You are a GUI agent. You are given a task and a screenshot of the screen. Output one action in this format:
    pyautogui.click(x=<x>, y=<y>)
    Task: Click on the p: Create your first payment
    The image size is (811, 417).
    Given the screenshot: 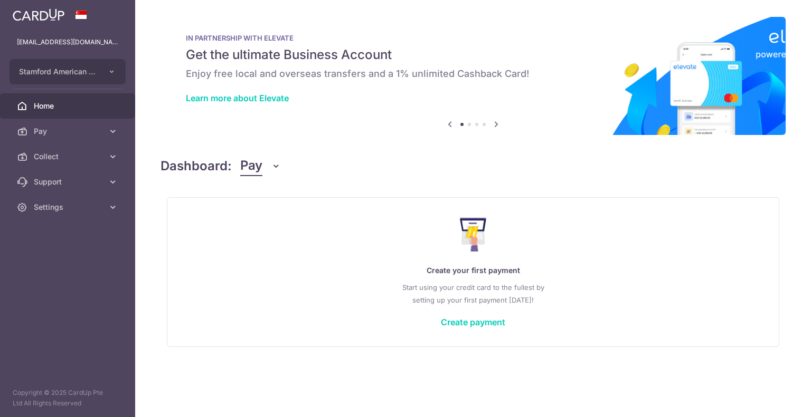 What is the action you would take?
    pyautogui.click(x=473, y=271)
    